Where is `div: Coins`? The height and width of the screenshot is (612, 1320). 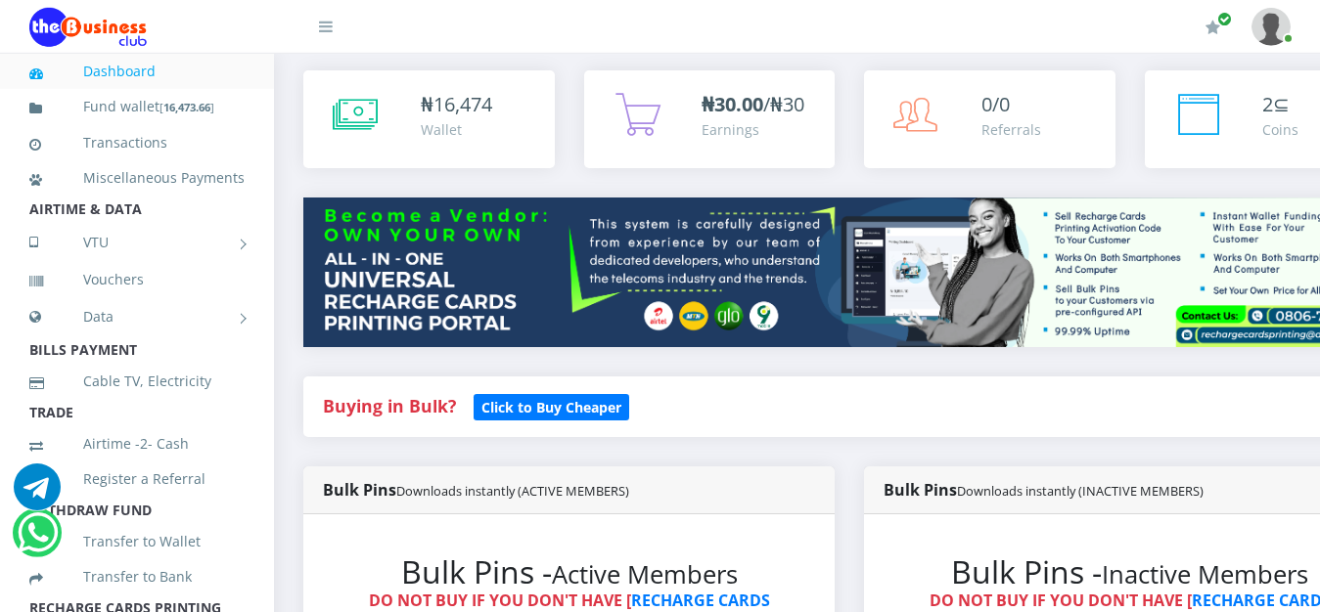
div: Coins is located at coordinates (1280, 129).